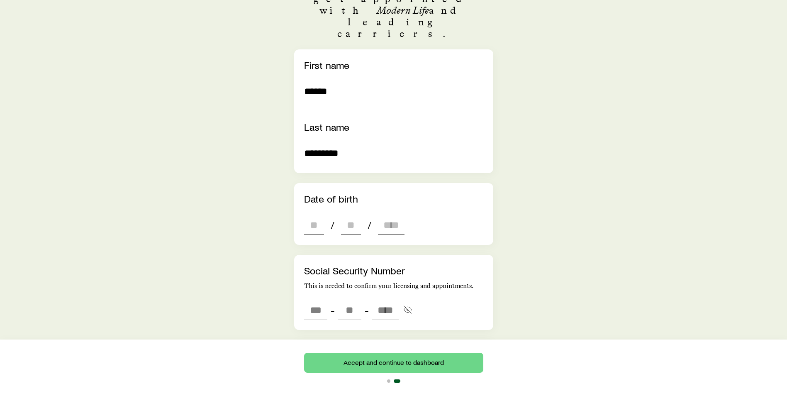  What do you see at coordinates (327, 65) in the screenshot?
I see `label: First name` at bounding box center [327, 65].